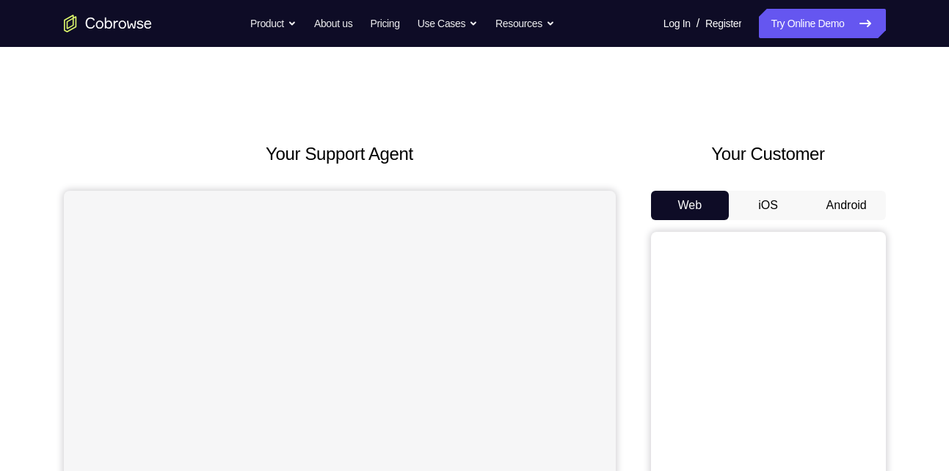 Image resolution: width=949 pixels, height=471 pixels. What do you see at coordinates (677, 23) in the screenshot?
I see `a: Log In` at bounding box center [677, 23].